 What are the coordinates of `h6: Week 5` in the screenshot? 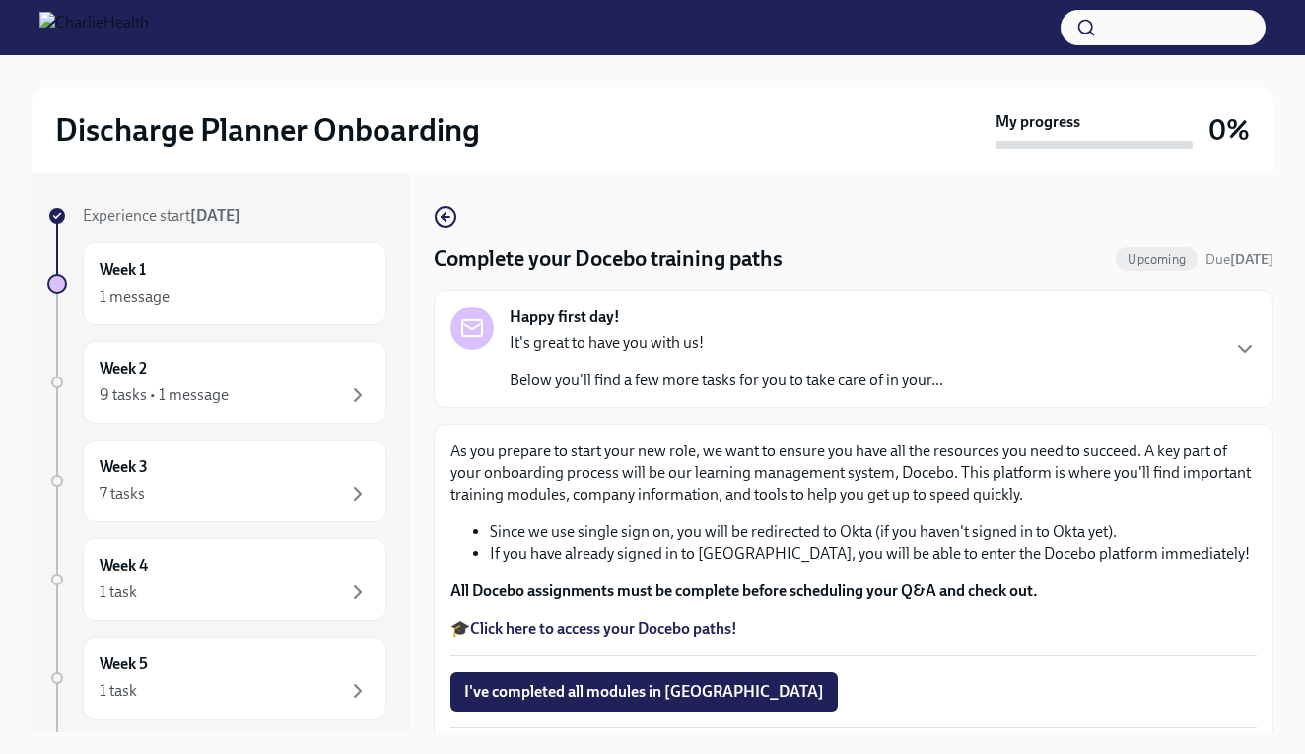 It's located at (123, 664).